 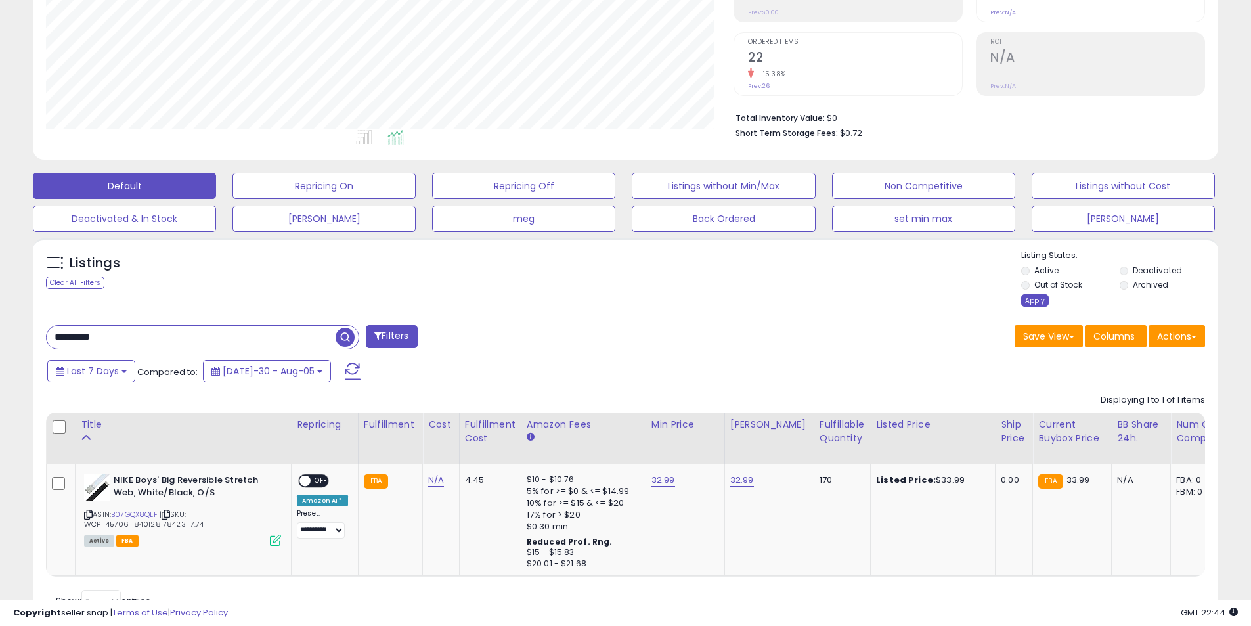 What do you see at coordinates (436, 480) in the screenshot?
I see `a: N/A` at bounding box center [436, 480].